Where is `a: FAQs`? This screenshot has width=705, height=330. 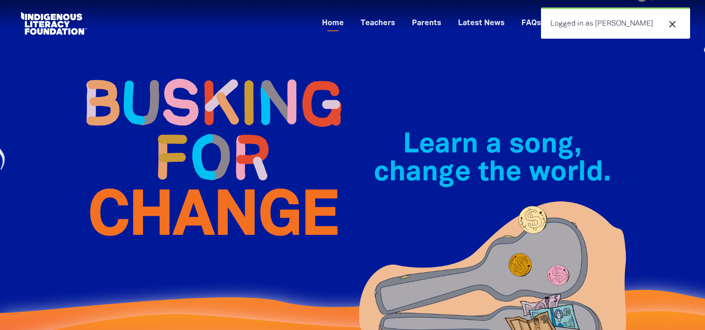
a: FAQs is located at coordinates (531, 23).